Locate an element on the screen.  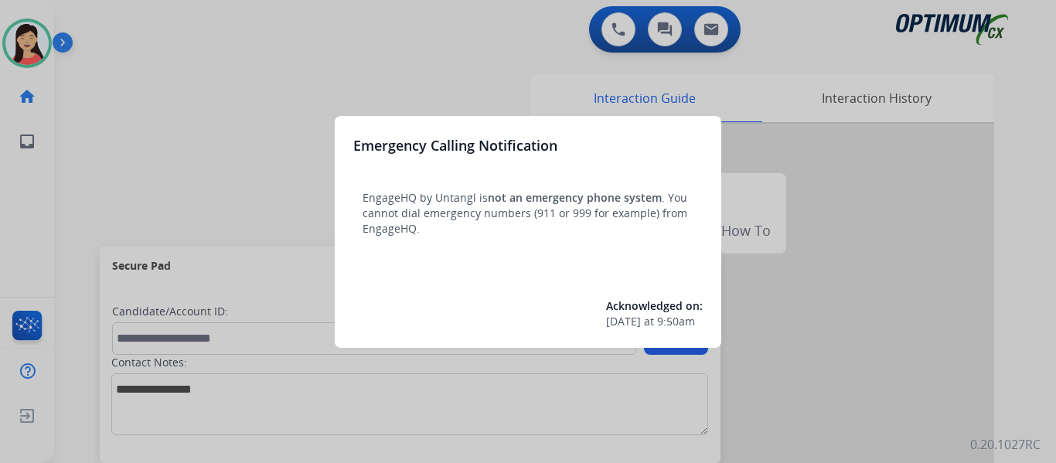
h3: Emergency Calling Notification is located at coordinates (455, 145).